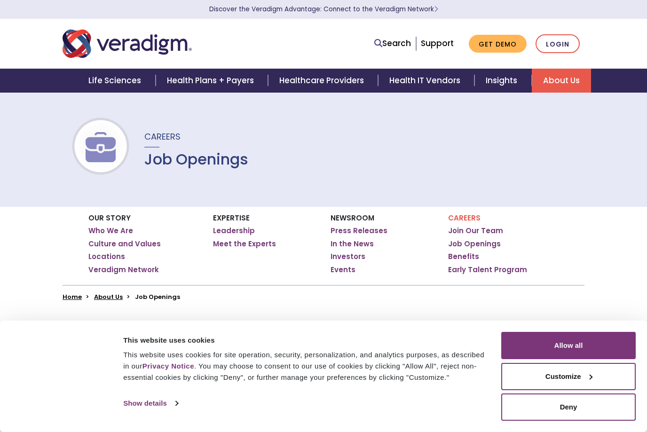 The width and height of the screenshot is (647, 432). I want to click on a: Events, so click(343, 270).